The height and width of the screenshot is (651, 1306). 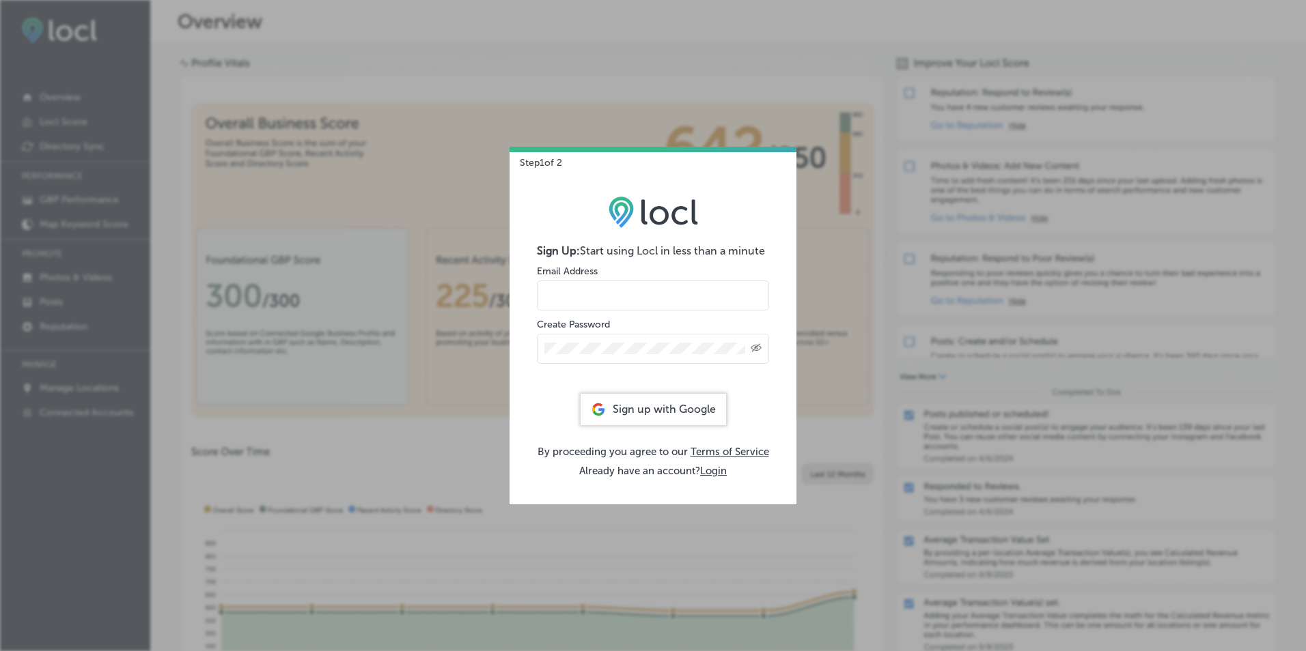 I want to click on button: Login, so click(x=713, y=471).